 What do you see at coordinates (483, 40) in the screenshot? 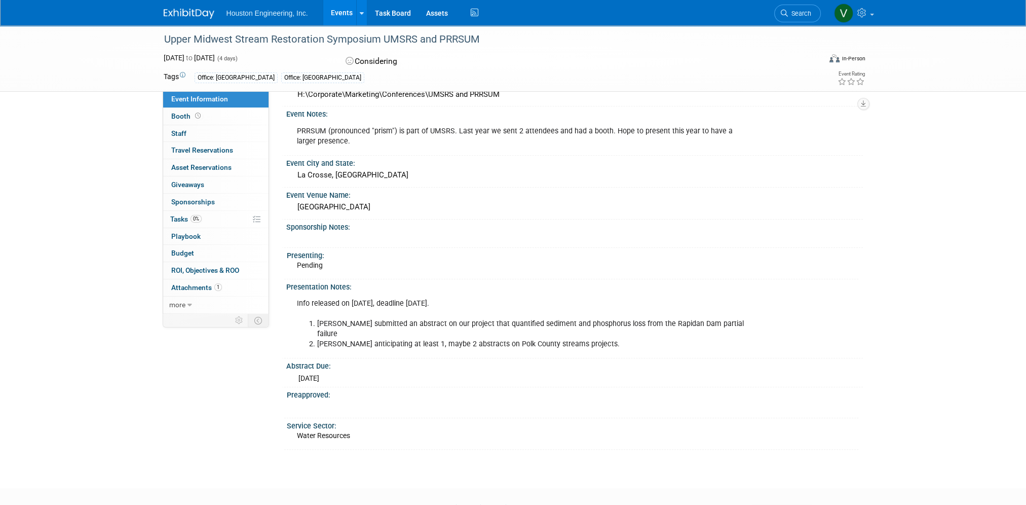
I see `div: Upper Midwest Stream Restoration Symposium UMSRS and PRRSUM` at bounding box center [483, 40].